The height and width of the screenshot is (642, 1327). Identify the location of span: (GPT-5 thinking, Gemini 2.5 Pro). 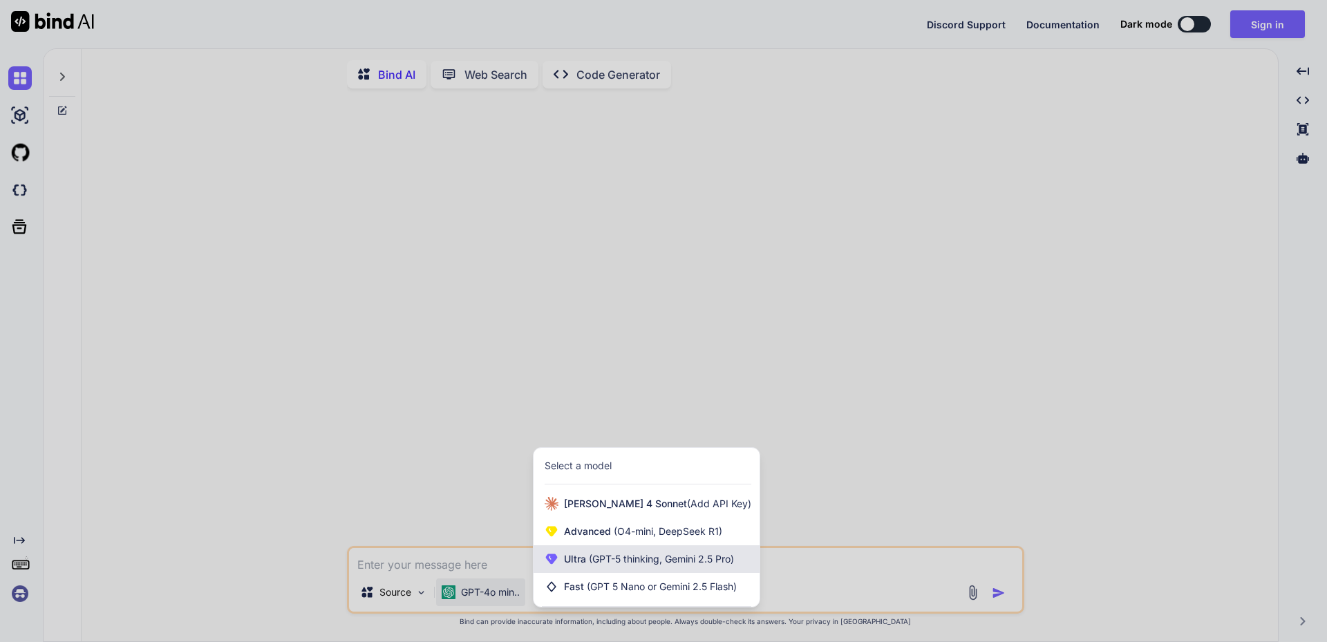
(660, 559).